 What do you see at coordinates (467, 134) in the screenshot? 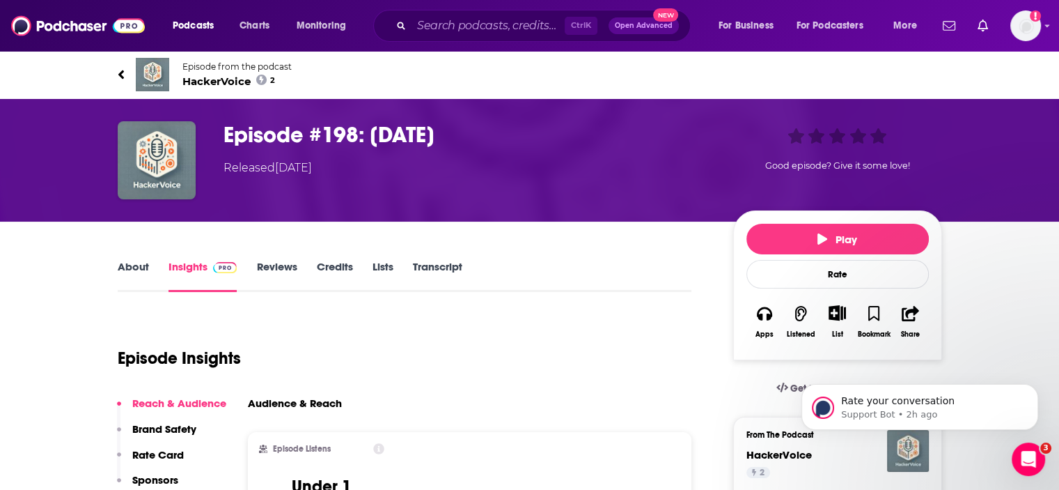
I see `h3: Episode #198: 2025-10-03` at bounding box center [467, 134].